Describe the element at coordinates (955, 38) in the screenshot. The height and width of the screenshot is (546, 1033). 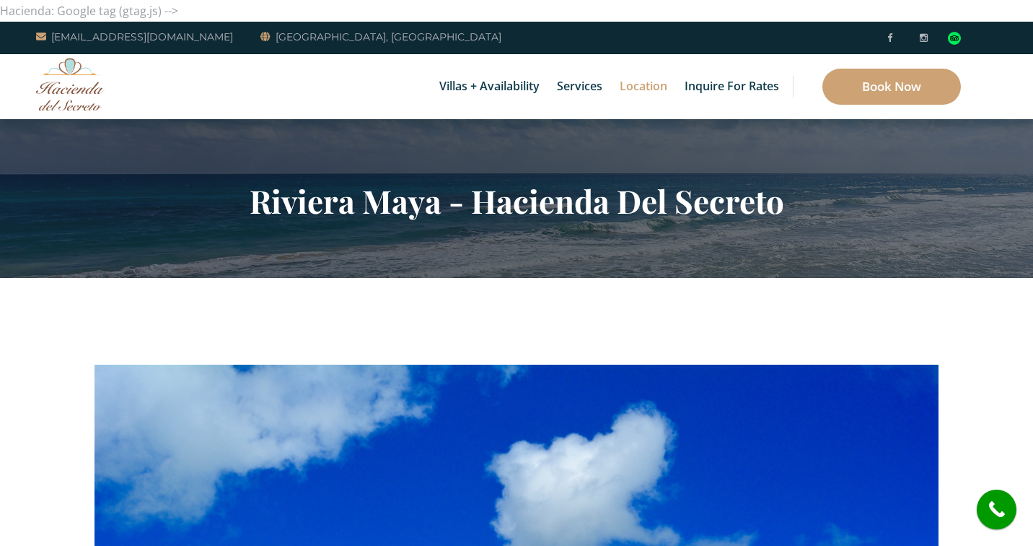
I see `img: Tripadvisor_logomark.svg` at that location.